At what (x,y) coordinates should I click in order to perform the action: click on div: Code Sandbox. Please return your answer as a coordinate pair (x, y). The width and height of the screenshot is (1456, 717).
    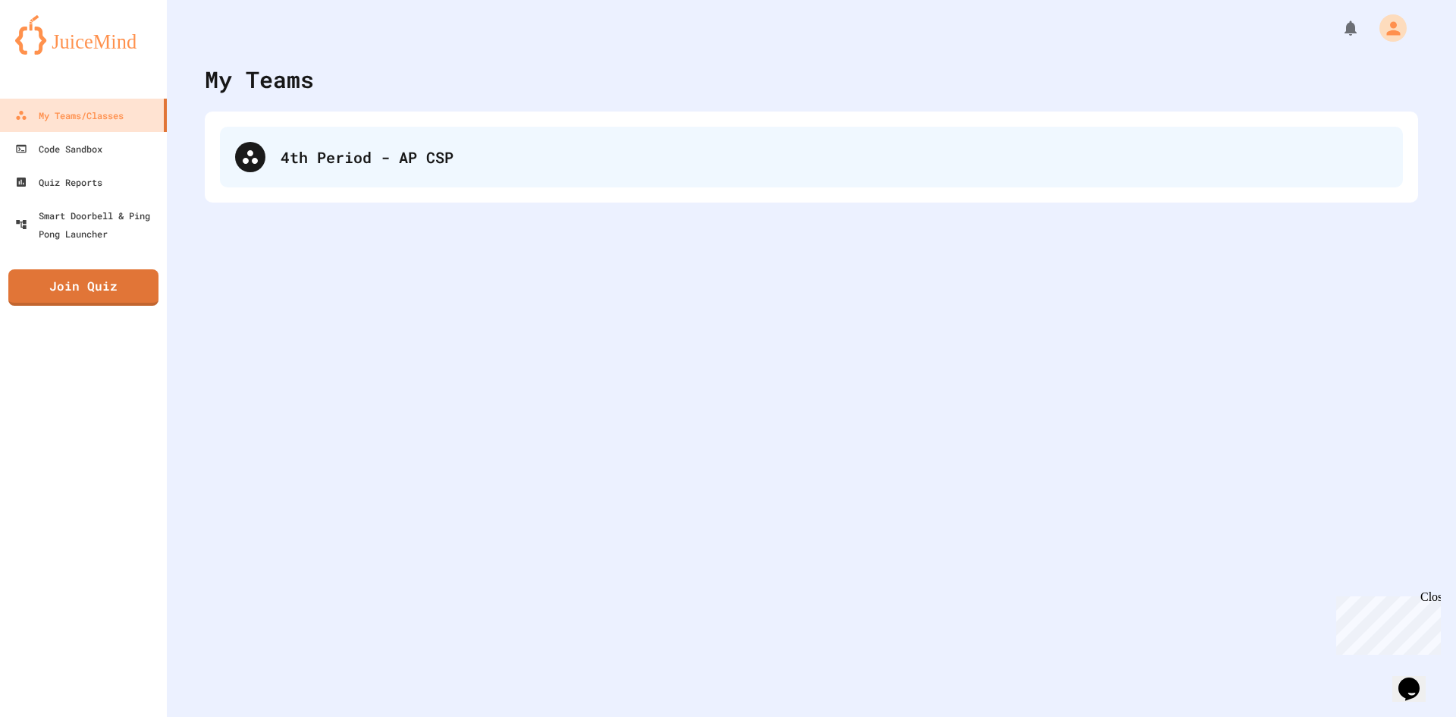
    Looking at the image, I should click on (58, 149).